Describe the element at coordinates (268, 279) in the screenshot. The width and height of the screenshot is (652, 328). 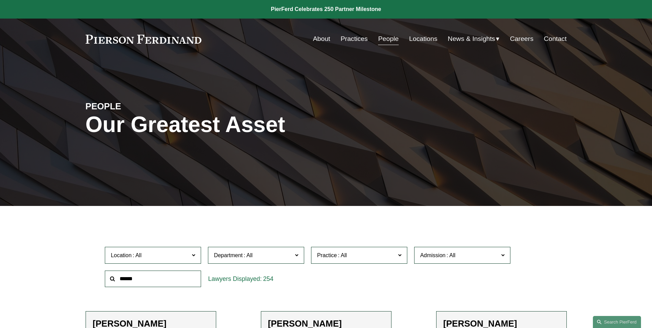
I see `span: 254` at that location.